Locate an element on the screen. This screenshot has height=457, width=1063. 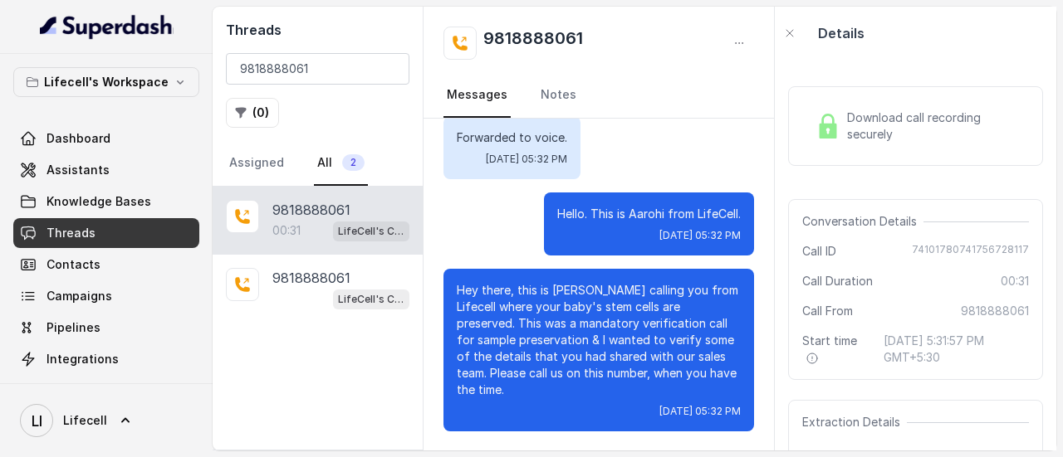
span: 2 is located at coordinates (353, 163).